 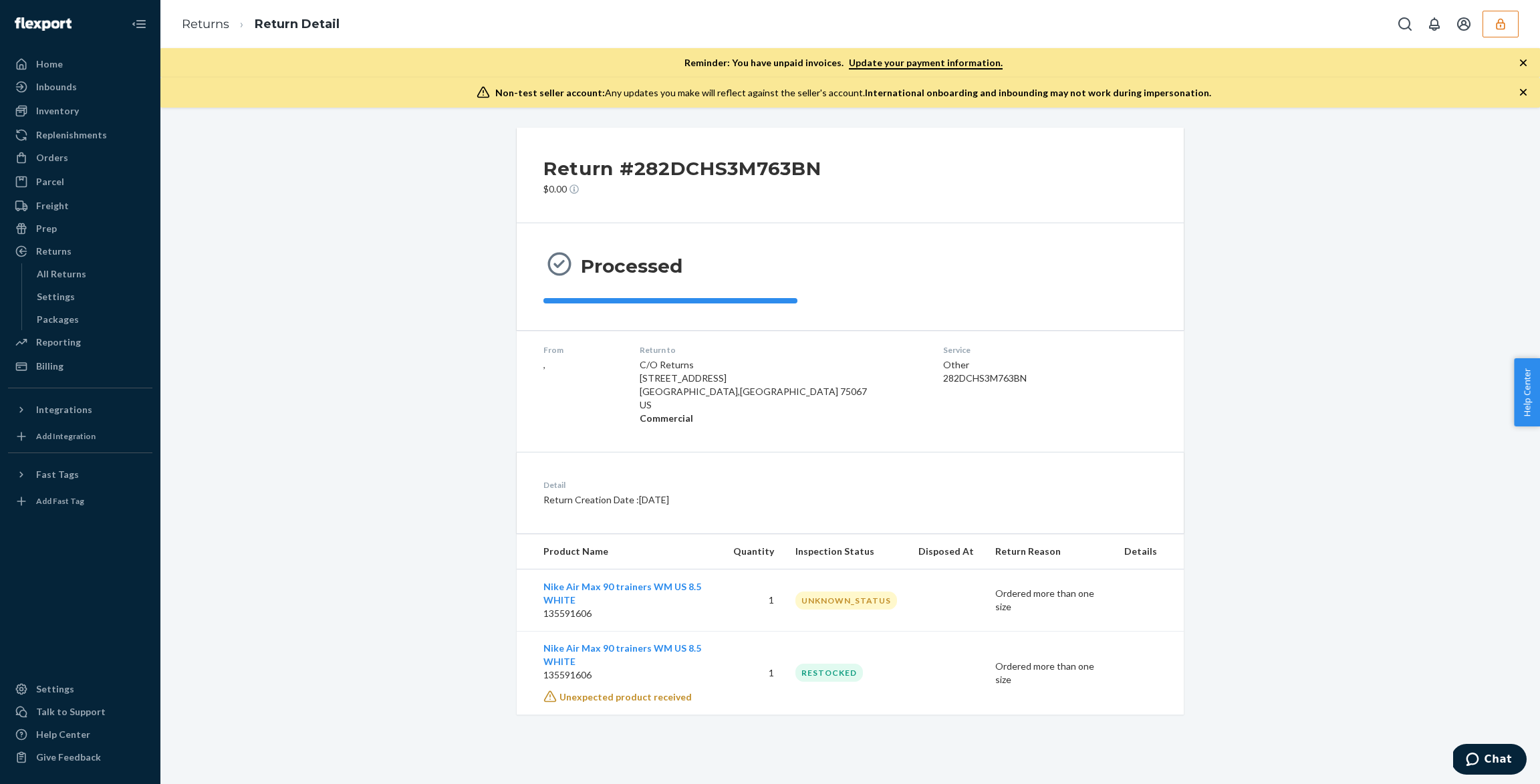 I want to click on div: Add Integration, so click(x=66, y=436).